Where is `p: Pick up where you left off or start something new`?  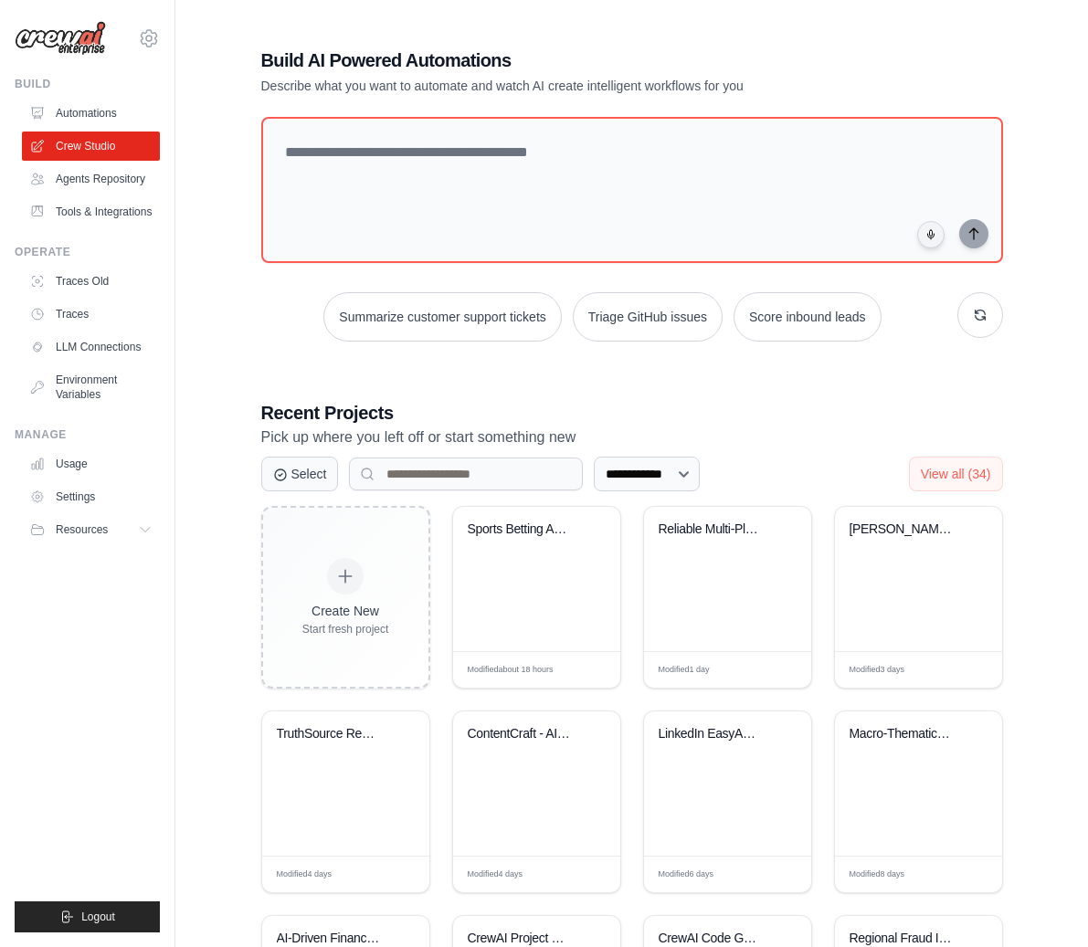
p: Pick up where you left off or start something new is located at coordinates (632, 438).